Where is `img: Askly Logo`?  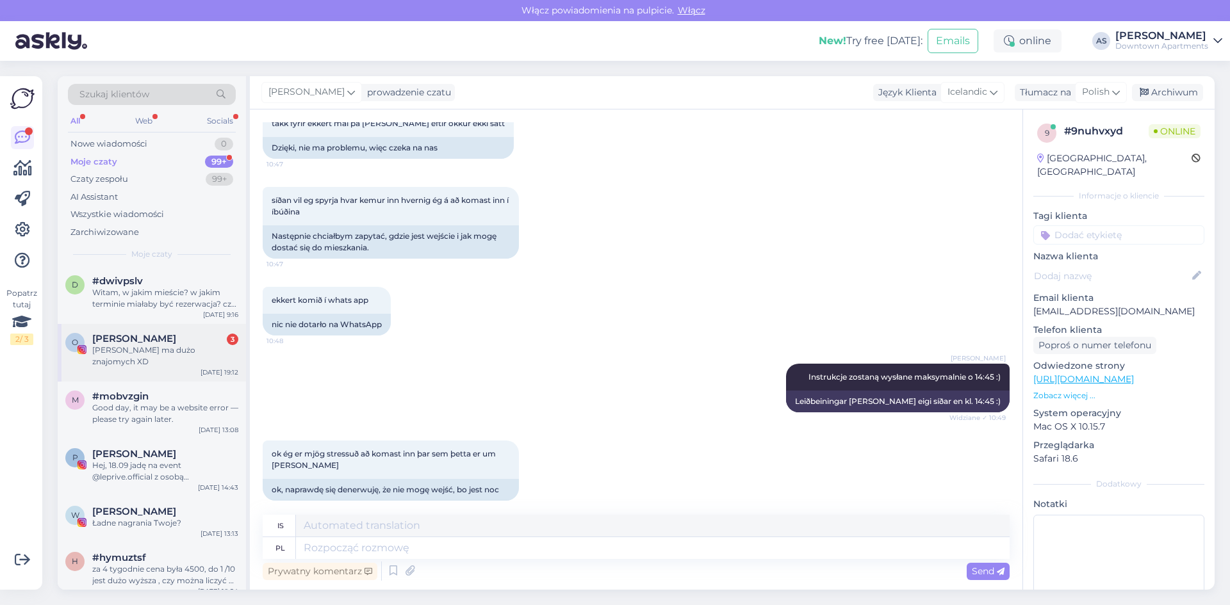
img: Askly Logo is located at coordinates (22, 99).